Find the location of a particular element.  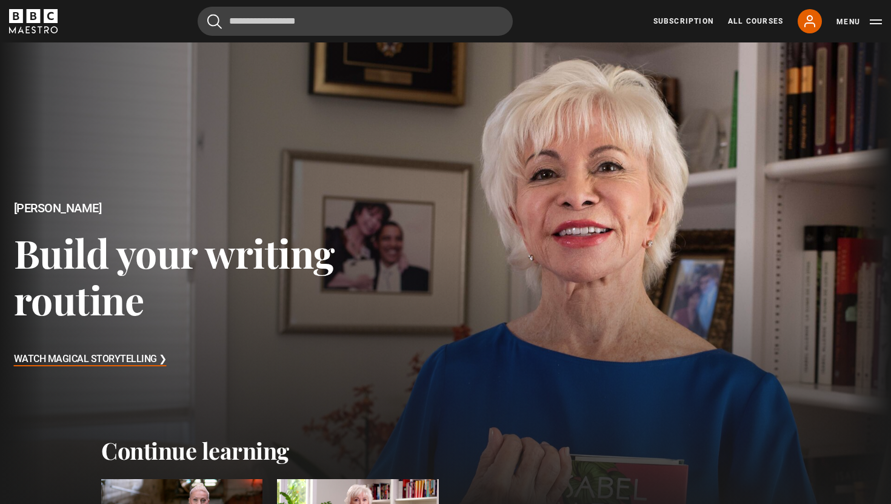

input: Search is located at coordinates (355, 21).